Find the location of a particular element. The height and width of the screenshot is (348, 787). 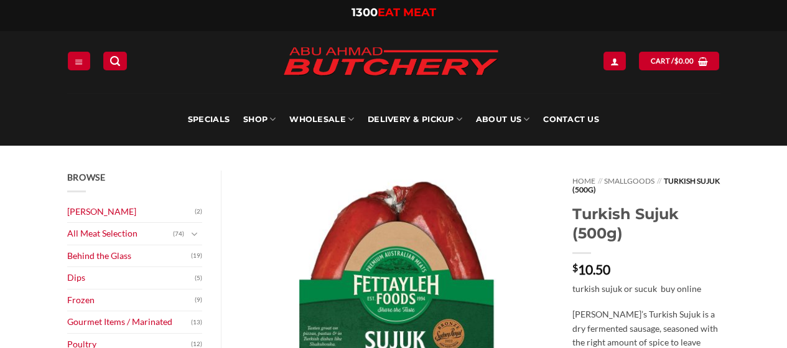

span: (5) is located at coordinates (198, 278).